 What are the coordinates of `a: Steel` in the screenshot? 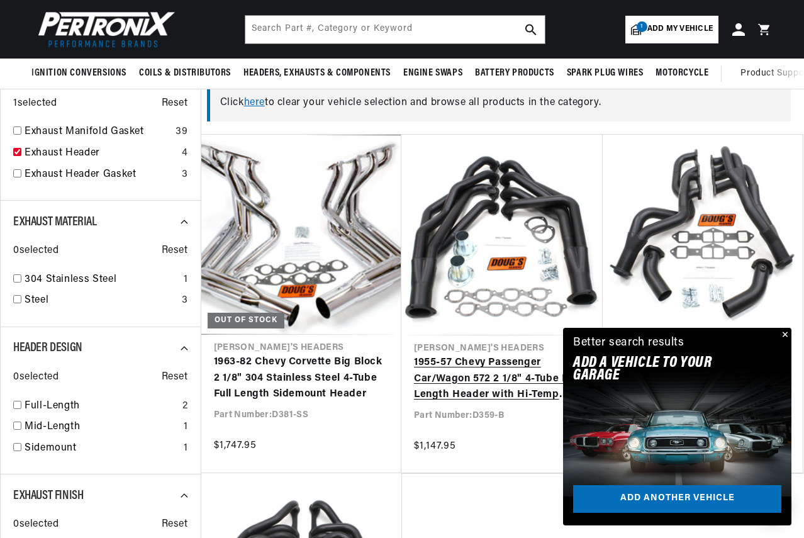 It's located at (101, 301).